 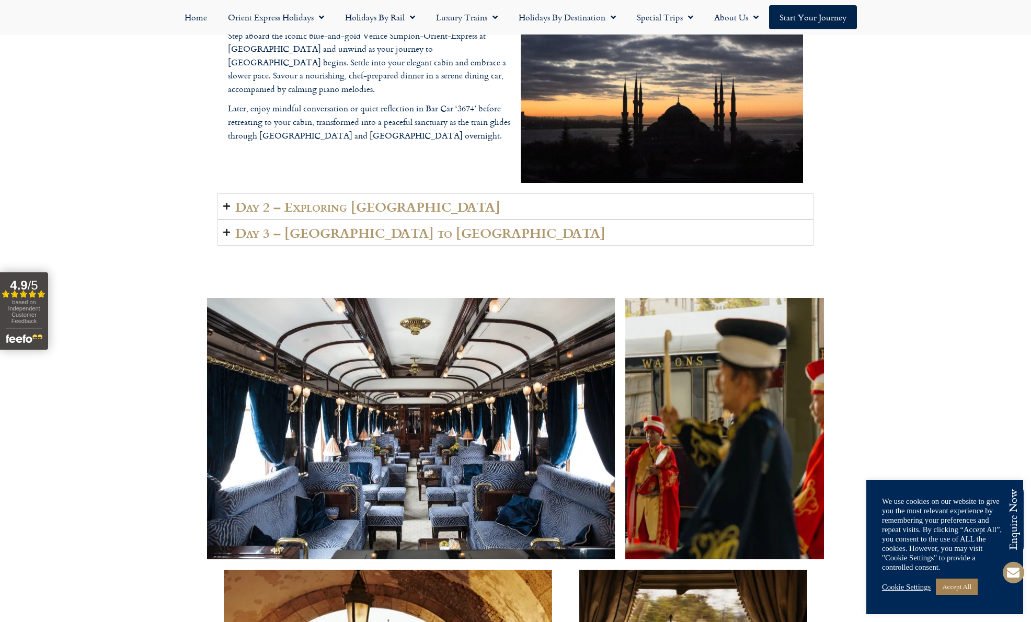 I want to click on a: Holidays by Destination, so click(x=567, y=17).